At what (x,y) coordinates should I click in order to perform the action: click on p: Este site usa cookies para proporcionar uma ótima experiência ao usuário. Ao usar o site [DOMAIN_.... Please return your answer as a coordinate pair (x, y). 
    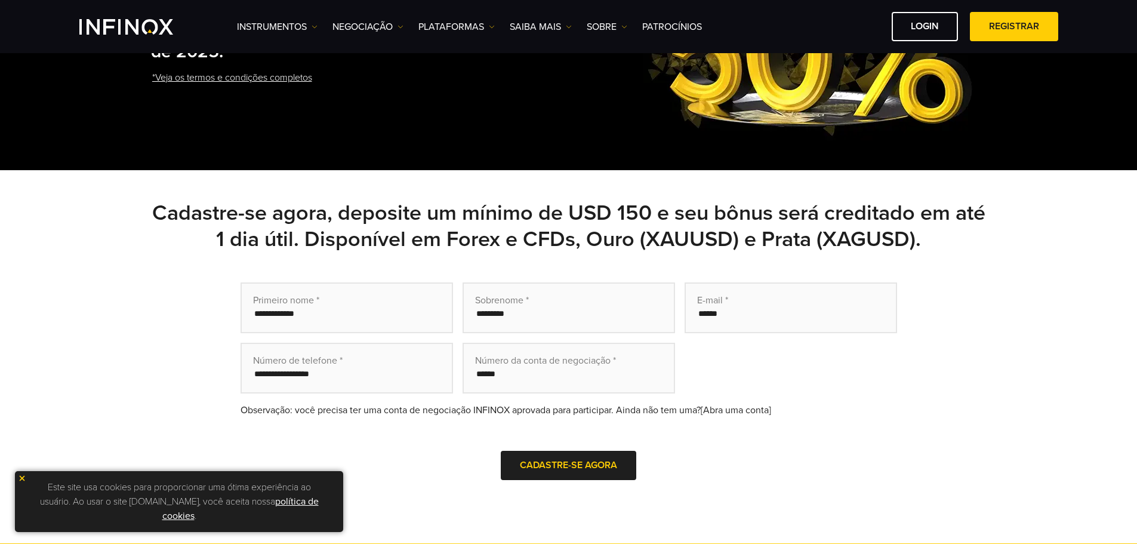
    Looking at the image, I should click on (179, 502).